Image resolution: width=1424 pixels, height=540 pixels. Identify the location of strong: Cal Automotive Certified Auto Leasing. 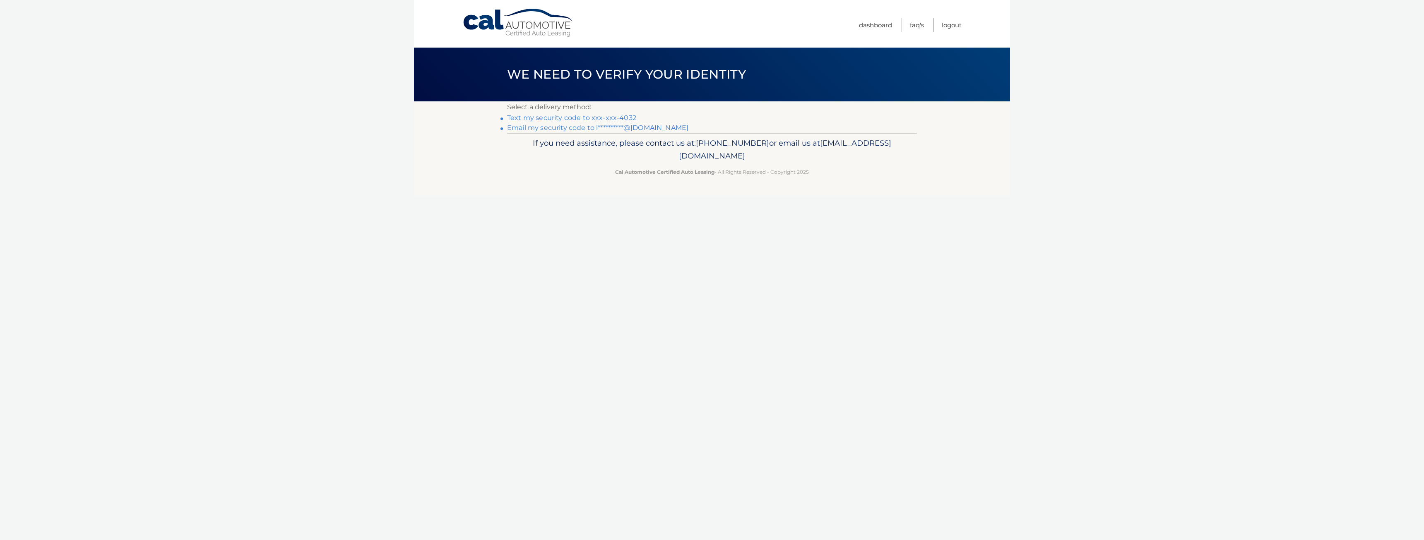
(665, 172).